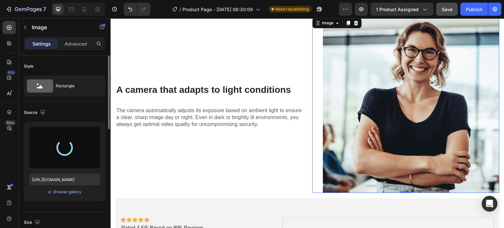 The width and height of the screenshot is (504, 228). What do you see at coordinates (474, 9) in the screenshot?
I see `div: Publish` at bounding box center [474, 9].